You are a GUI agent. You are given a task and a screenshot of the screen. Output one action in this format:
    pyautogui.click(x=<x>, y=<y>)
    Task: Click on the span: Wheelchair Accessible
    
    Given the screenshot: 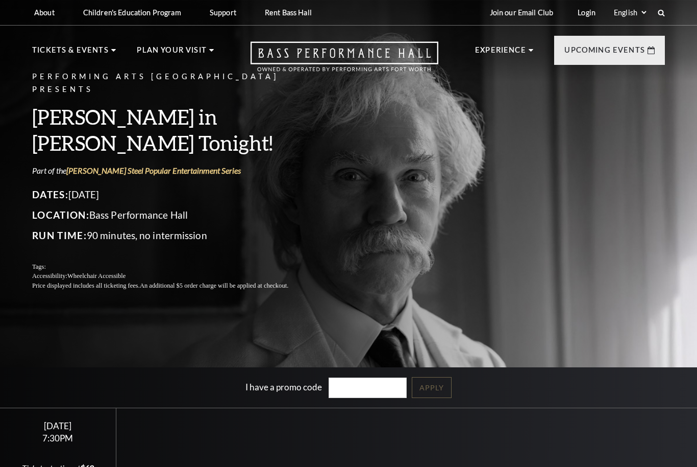 What is the action you would take?
    pyautogui.click(x=96, y=276)
    